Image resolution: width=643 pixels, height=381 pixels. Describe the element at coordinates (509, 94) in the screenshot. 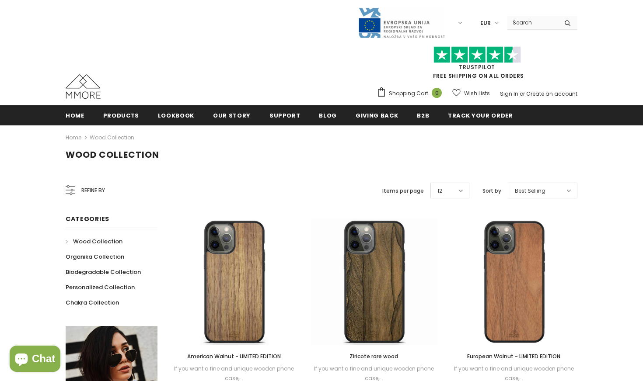

I see `a: Sign In` at that location.